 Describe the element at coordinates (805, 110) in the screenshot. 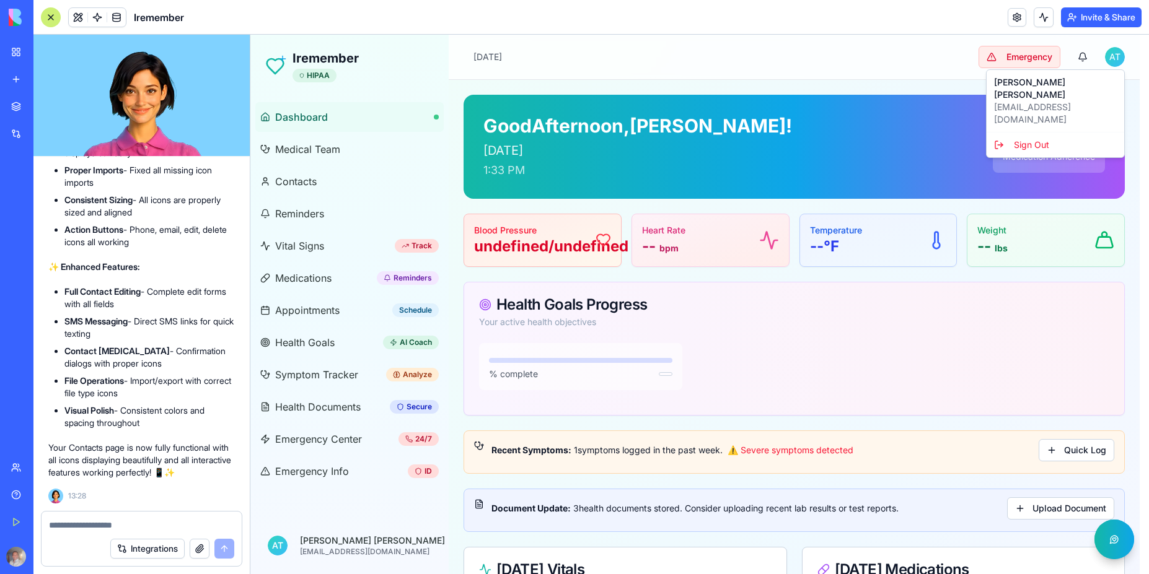

I see `div: Sign Out` at that location.